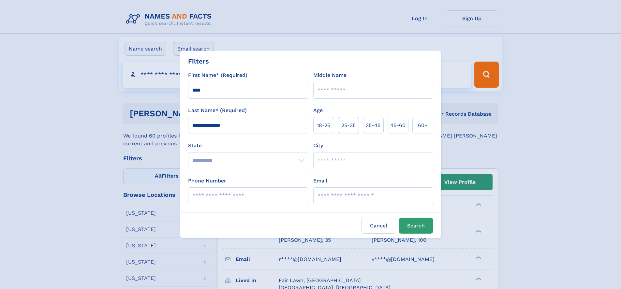 This screenshot has height=289, width=621. I want to click on label: State, so click(248, 146).